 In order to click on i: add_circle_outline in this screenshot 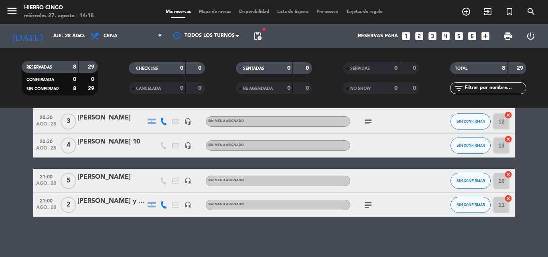, I will do `click(466, 12)`.